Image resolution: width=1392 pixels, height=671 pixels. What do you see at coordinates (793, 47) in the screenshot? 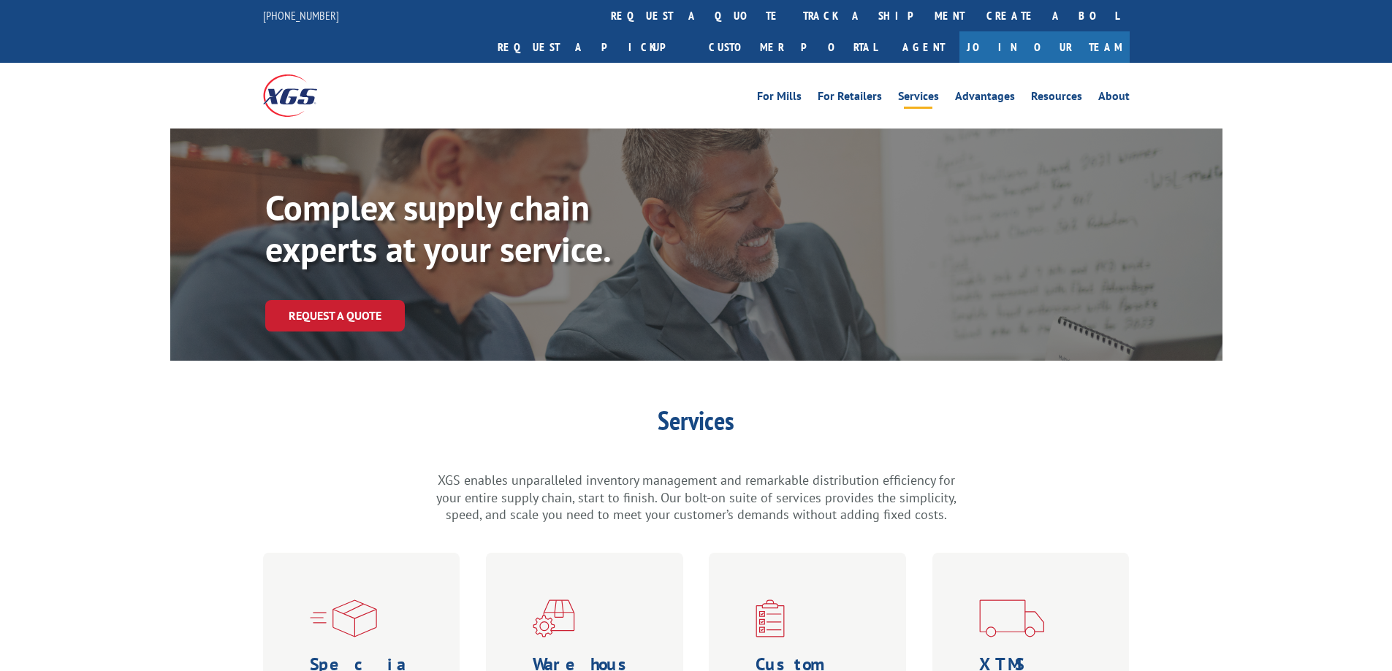
I see `a: Customer Portal` at bounding box center [793, 47].